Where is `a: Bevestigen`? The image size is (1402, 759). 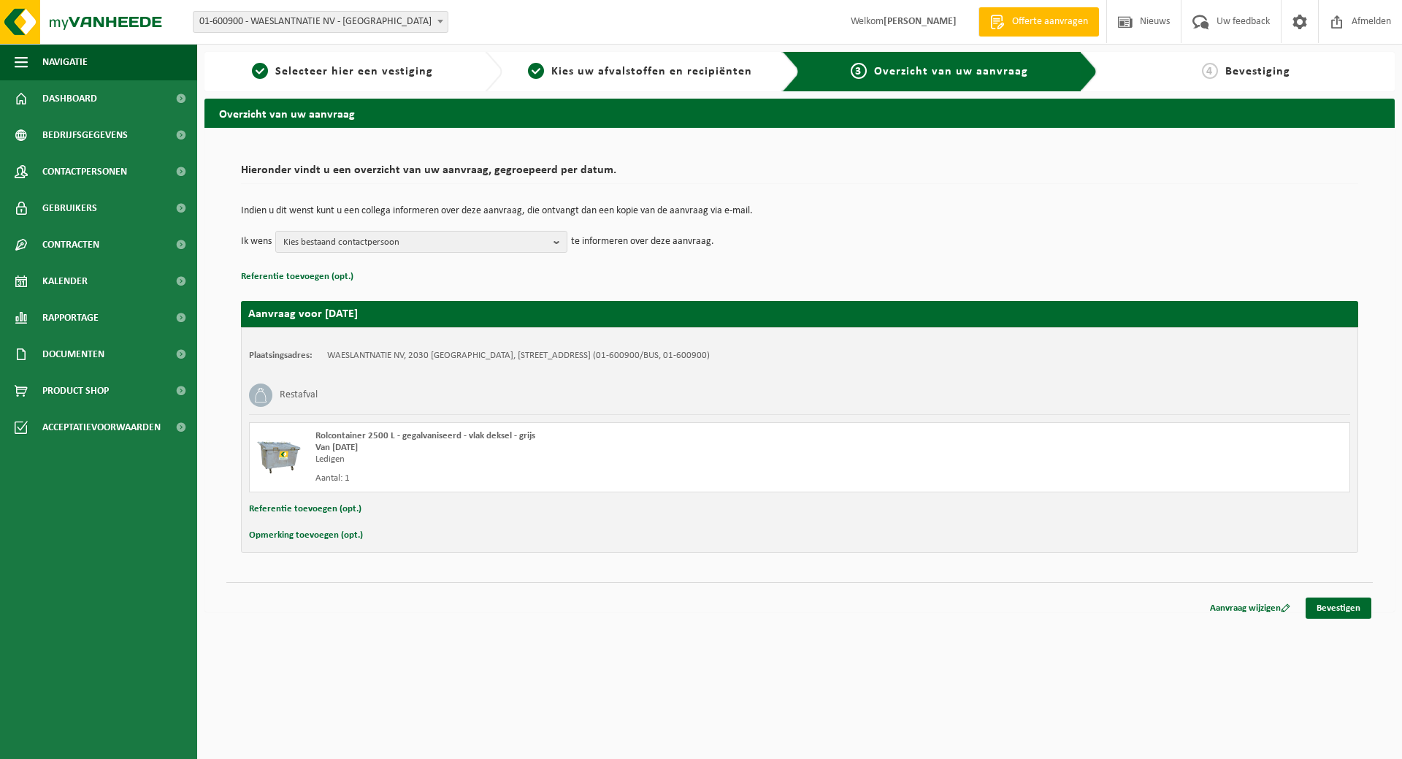
a: Bevestigen is located at coordinates (1338, 607).